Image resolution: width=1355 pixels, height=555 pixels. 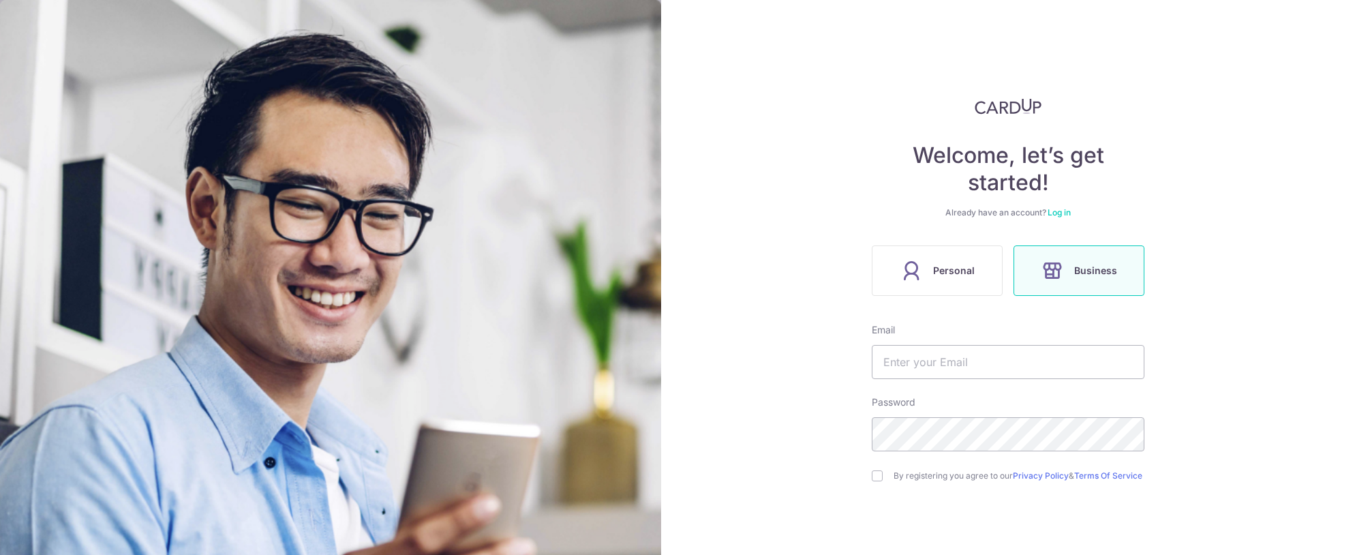 I want to click on a: Business, so click(x=1079, y=271).